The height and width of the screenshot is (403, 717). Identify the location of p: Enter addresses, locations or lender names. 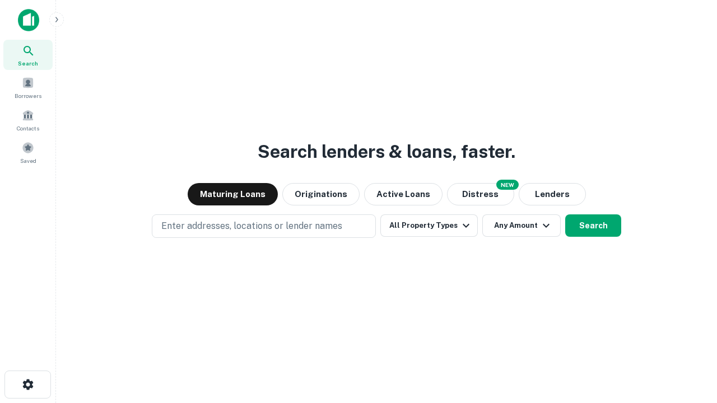
(251, 226).